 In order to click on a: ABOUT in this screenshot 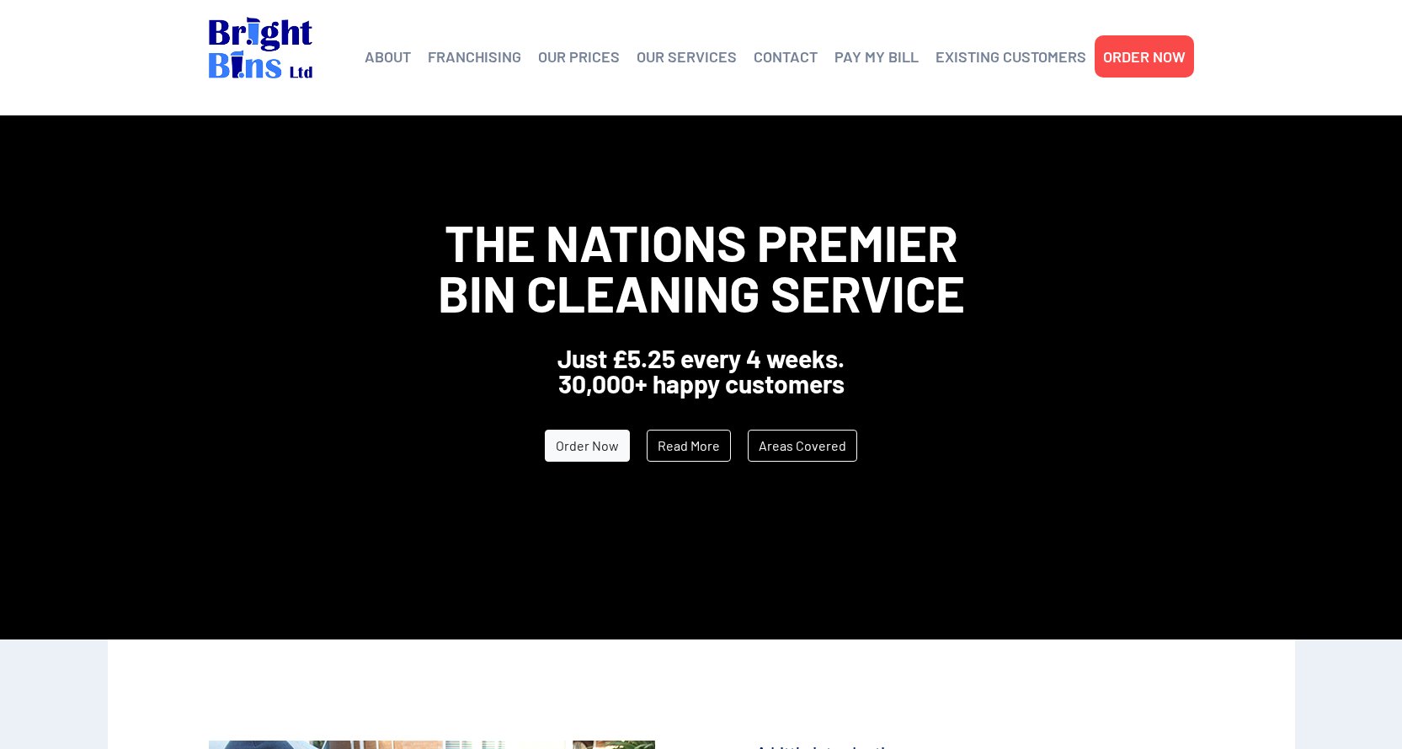, I will do `click(387, 56)`.